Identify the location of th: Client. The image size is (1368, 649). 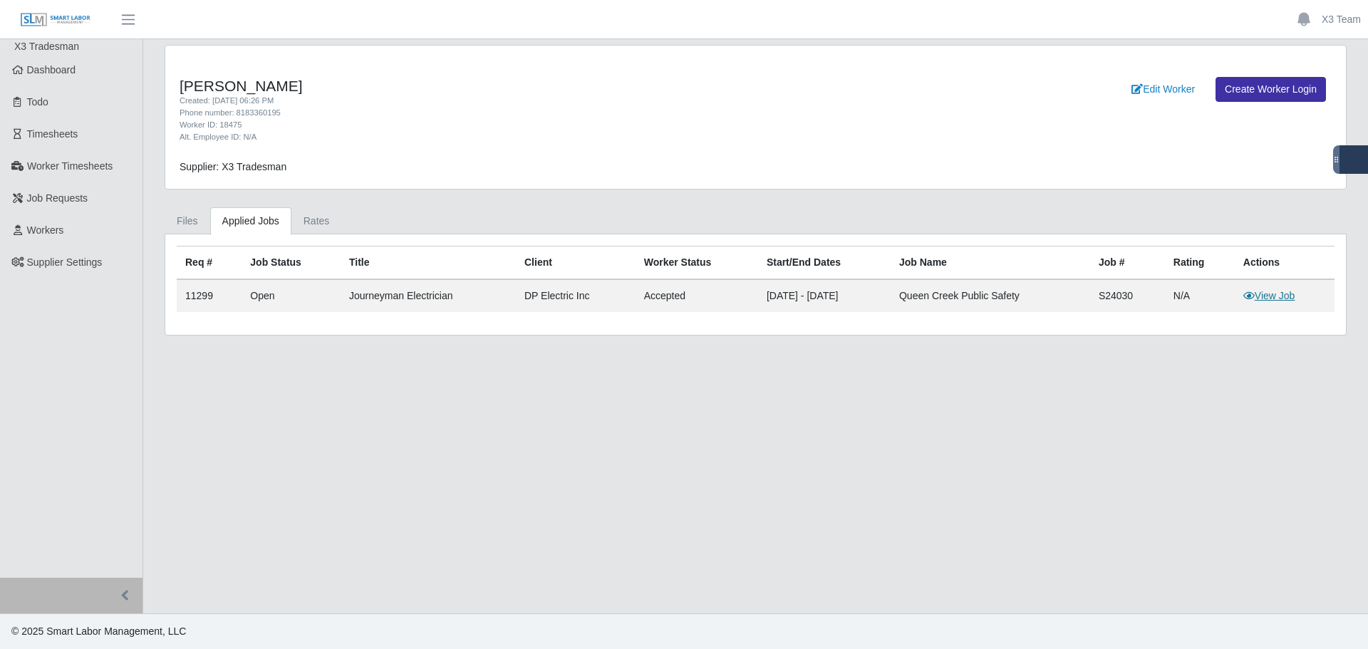
(576, 263).